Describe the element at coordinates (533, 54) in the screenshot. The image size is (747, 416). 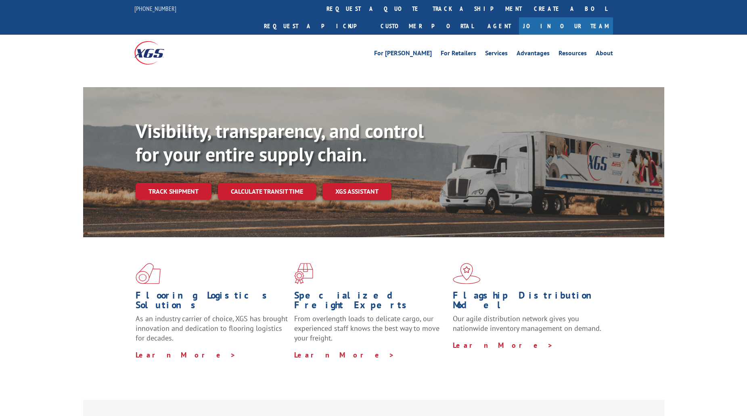
I see `a: Advantages` at that location.